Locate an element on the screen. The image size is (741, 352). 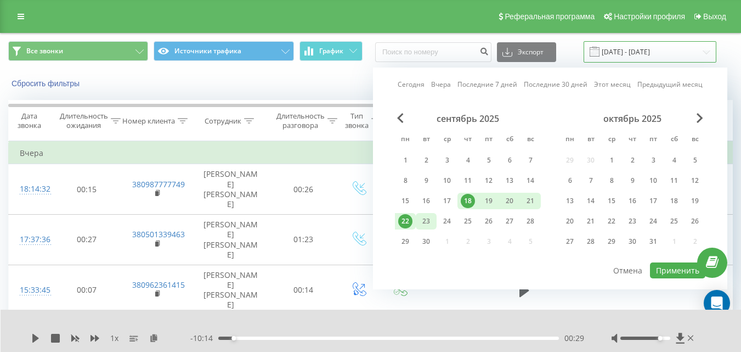
div: 27 is located at coordinates (510, 221).